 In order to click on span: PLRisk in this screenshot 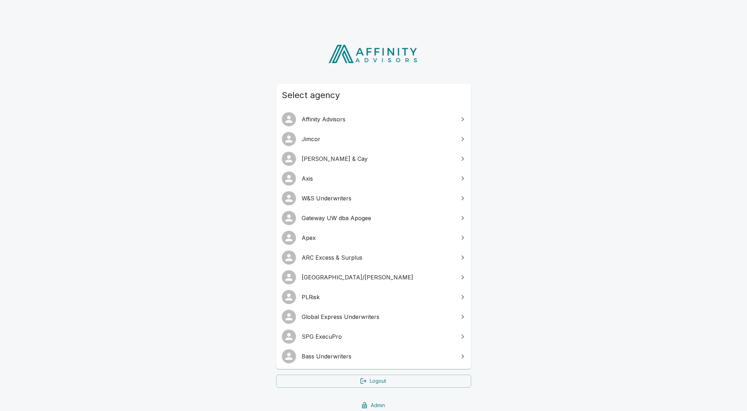, I will do `click(378, 297)`.